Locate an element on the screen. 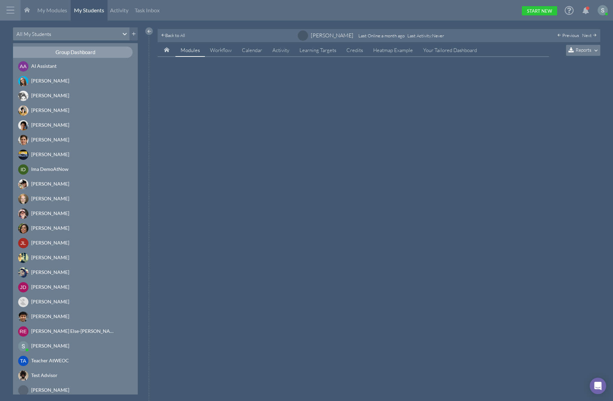 This screenshot has height=401, width=613. span: JD is located at coordinates (23, 287).